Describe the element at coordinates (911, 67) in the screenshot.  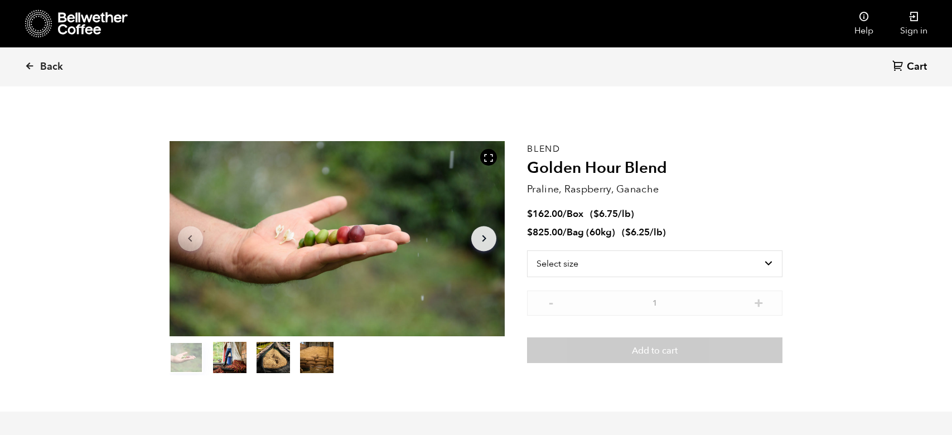
I see `a: Cart` at that location.